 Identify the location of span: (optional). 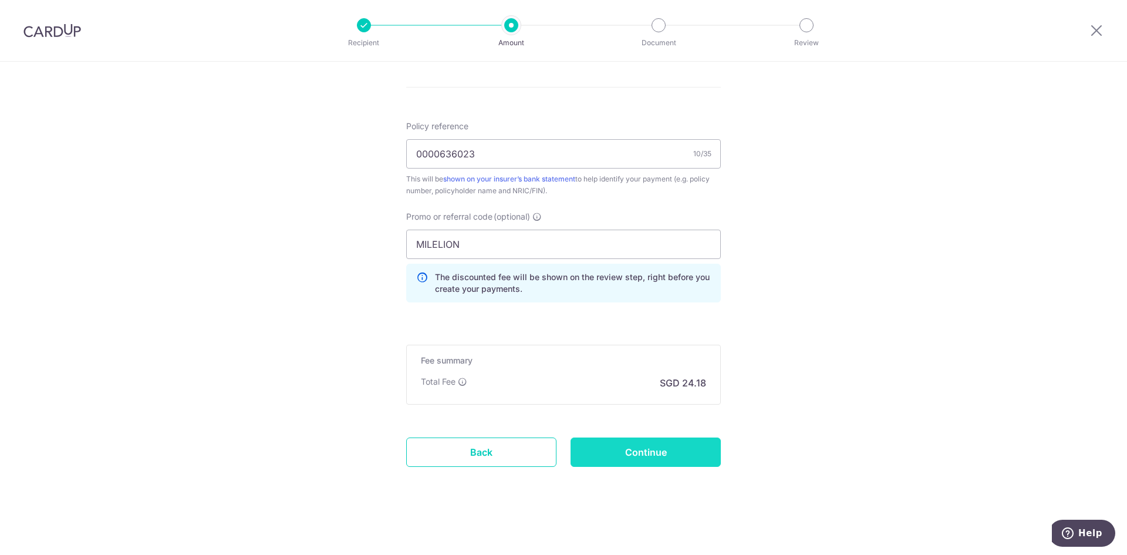
(512, 217).